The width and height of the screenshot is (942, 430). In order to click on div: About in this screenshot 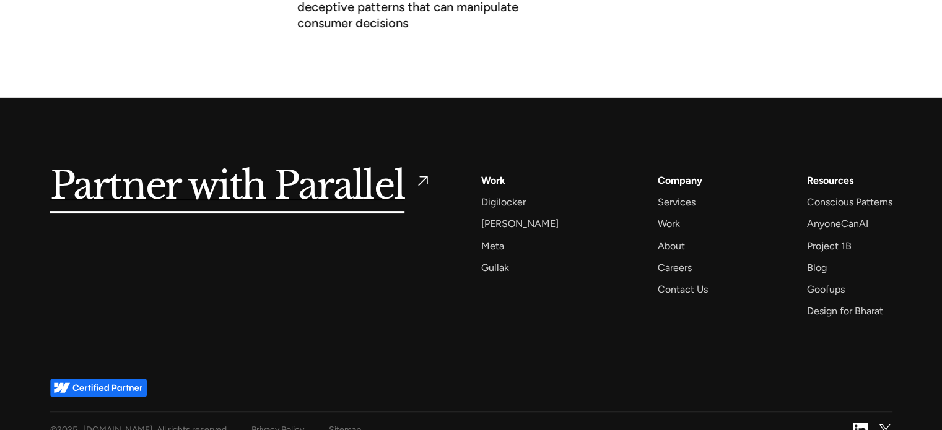, I will do `click(671, 246)`.